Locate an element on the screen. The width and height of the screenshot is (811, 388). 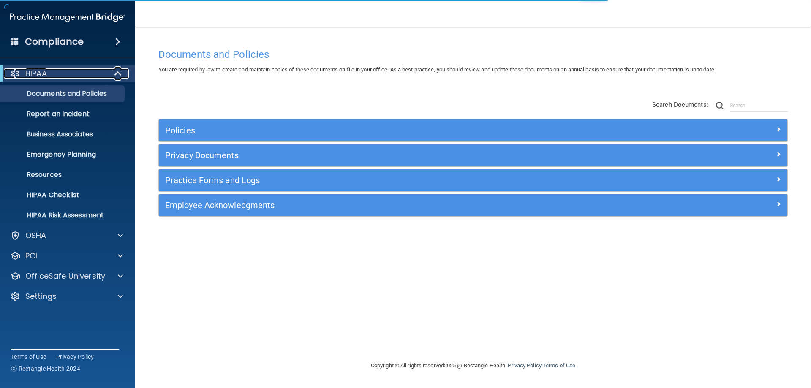
p: Documents and Policies is located at coordinates (63, 94).